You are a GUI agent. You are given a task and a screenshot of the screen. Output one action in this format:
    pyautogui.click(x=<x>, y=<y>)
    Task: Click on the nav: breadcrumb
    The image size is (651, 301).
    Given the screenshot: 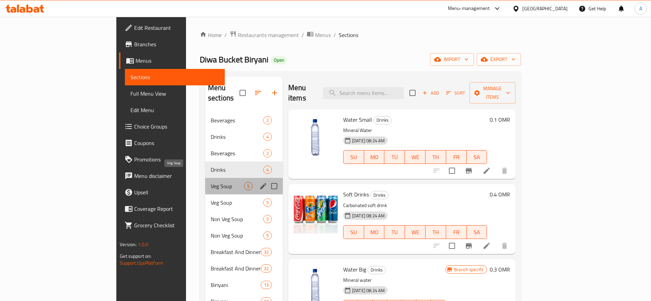 What is the action you would take?
    pyautogui.click(x=360, y=35)
    